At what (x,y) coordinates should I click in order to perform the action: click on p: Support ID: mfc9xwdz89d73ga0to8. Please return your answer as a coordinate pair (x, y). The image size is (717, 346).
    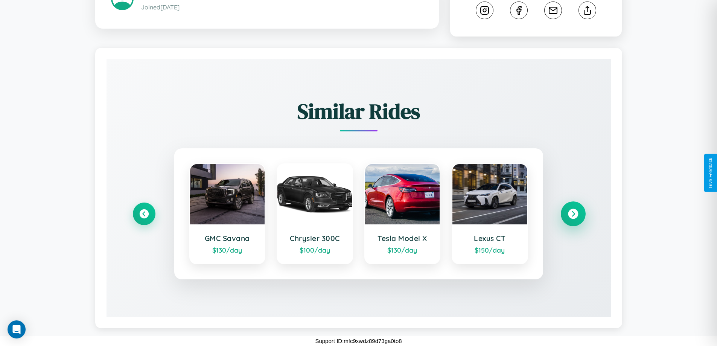
    Looking at the image, I should click on (358, 341).